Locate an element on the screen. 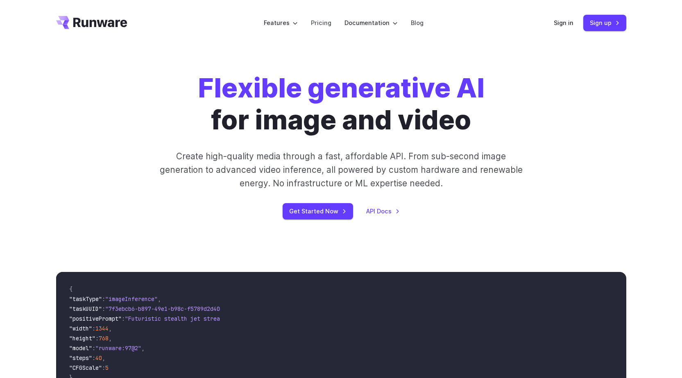 This screenshot has width=682, height=378. h1: for image and video is located at coordinates (341, 104).